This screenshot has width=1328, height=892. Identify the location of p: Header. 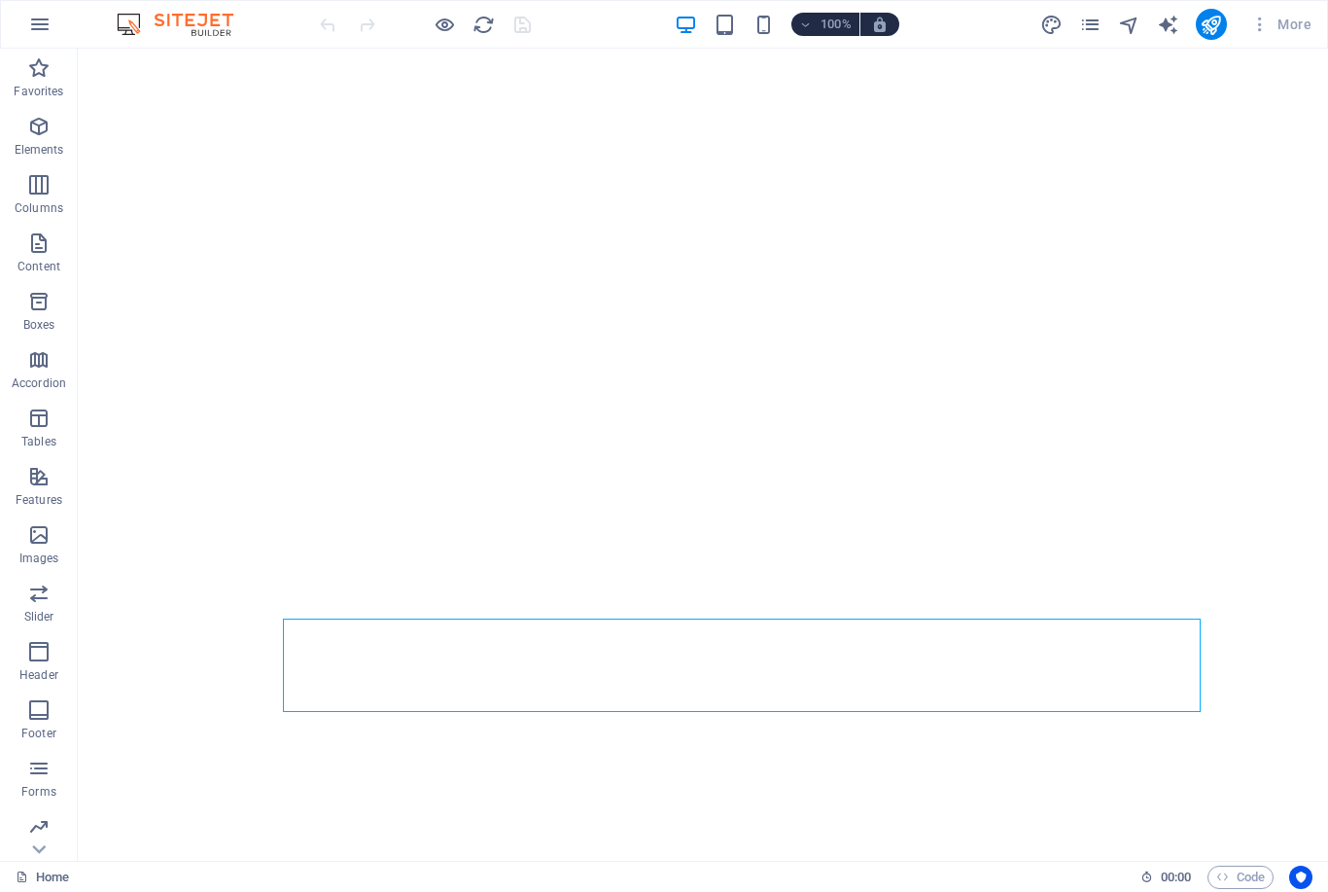
(39, 675).